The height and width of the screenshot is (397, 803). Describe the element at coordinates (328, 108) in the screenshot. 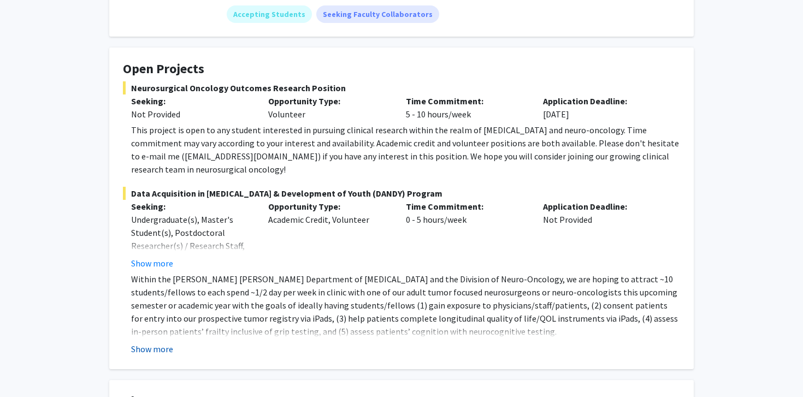

I see `div: Volunteer` at that location.